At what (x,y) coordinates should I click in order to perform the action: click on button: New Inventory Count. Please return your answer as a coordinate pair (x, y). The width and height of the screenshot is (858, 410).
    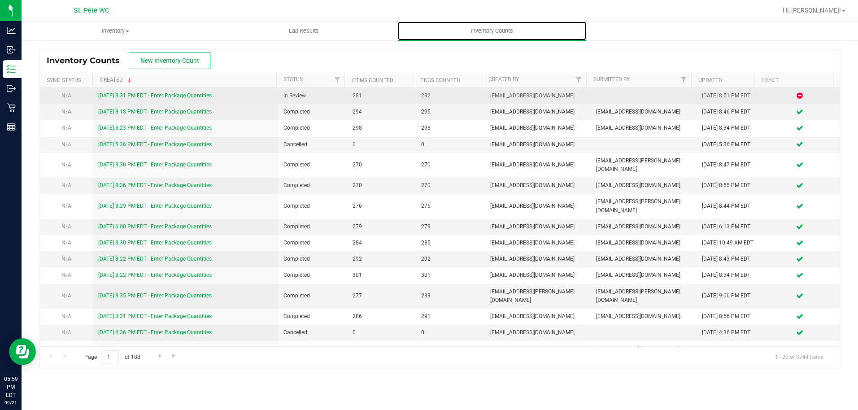
    Looking at the image, I should click on (169, 61).